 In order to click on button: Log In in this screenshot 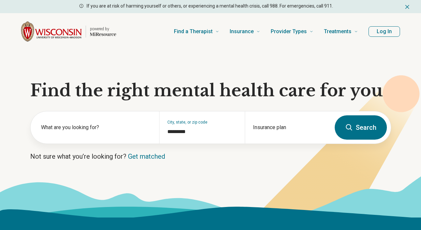, I will do `click(384, 31)`.